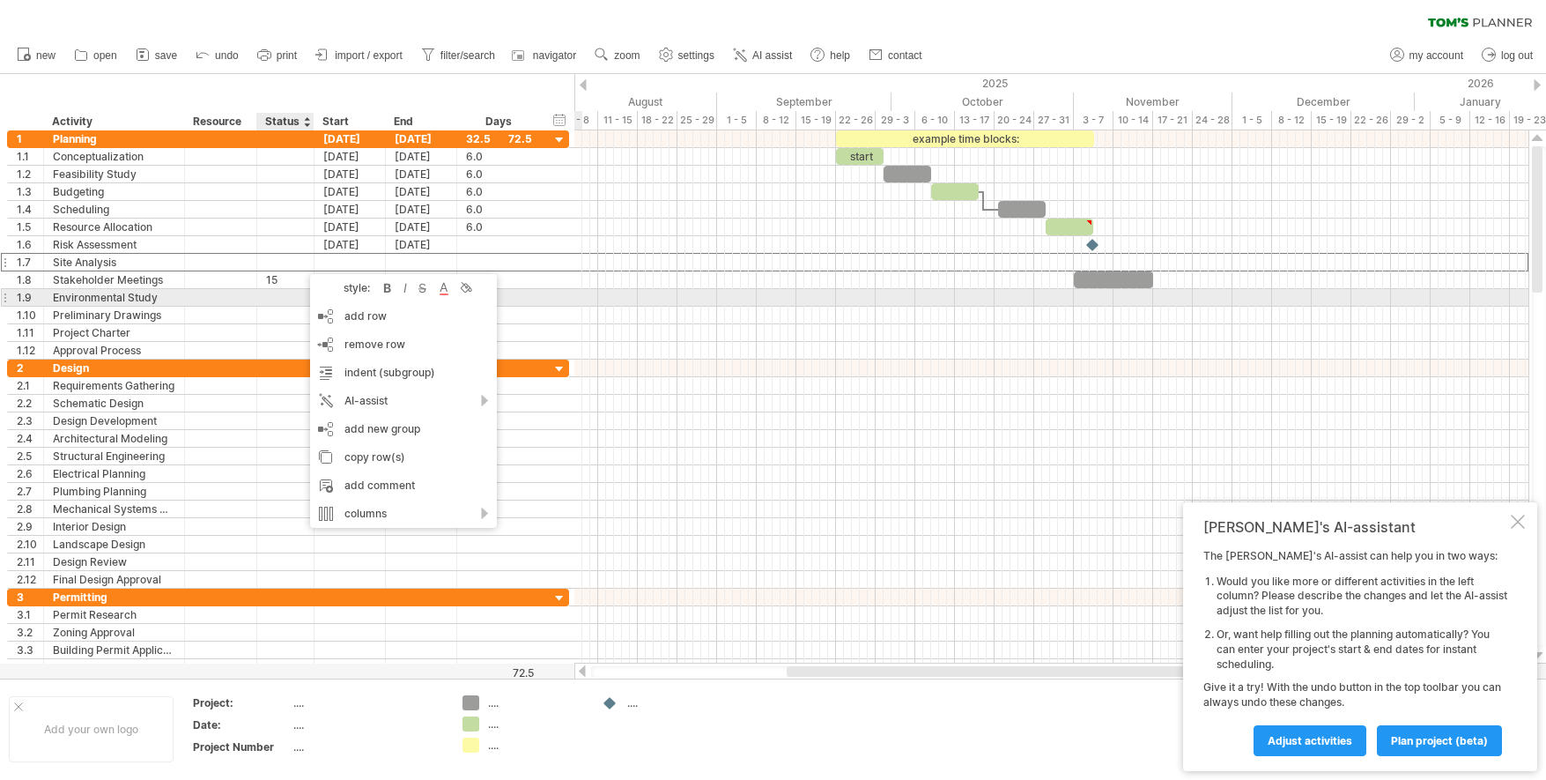 This screenshot has height=780, width=1546. Describe the element at coordinates (105, 55) in the screenshot. I see `span: open` at that location.